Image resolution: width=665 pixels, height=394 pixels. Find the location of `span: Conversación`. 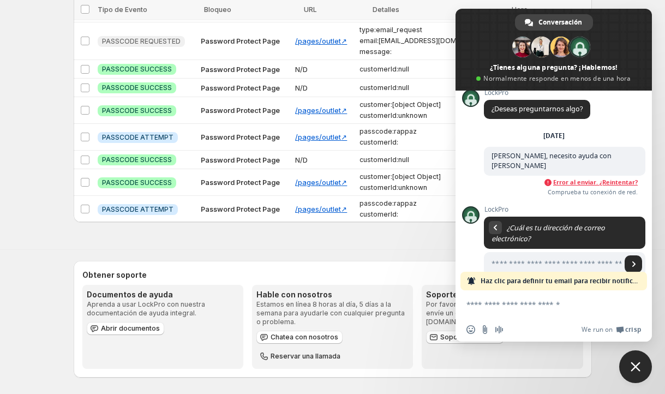

span: Conversación is located at coordinates (560, 22).